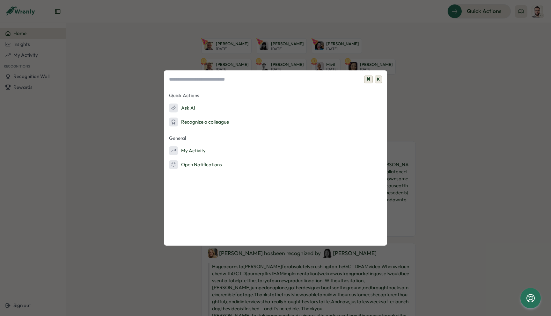  I want to click on button: Open Notifications, so click(275, 165).